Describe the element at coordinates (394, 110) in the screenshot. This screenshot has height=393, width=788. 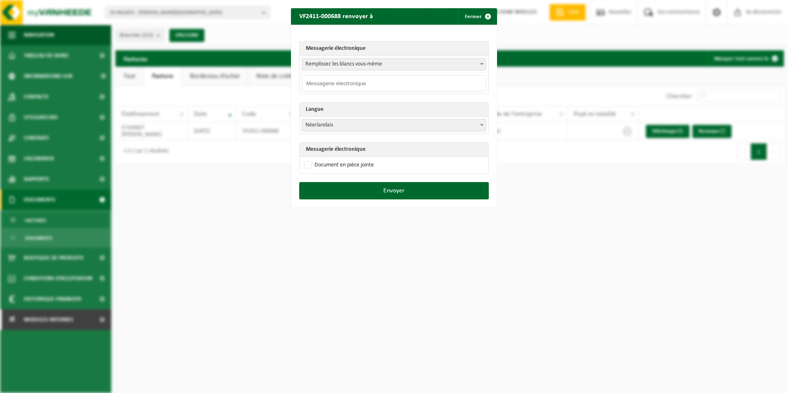
I see `th: Langue` at that location.